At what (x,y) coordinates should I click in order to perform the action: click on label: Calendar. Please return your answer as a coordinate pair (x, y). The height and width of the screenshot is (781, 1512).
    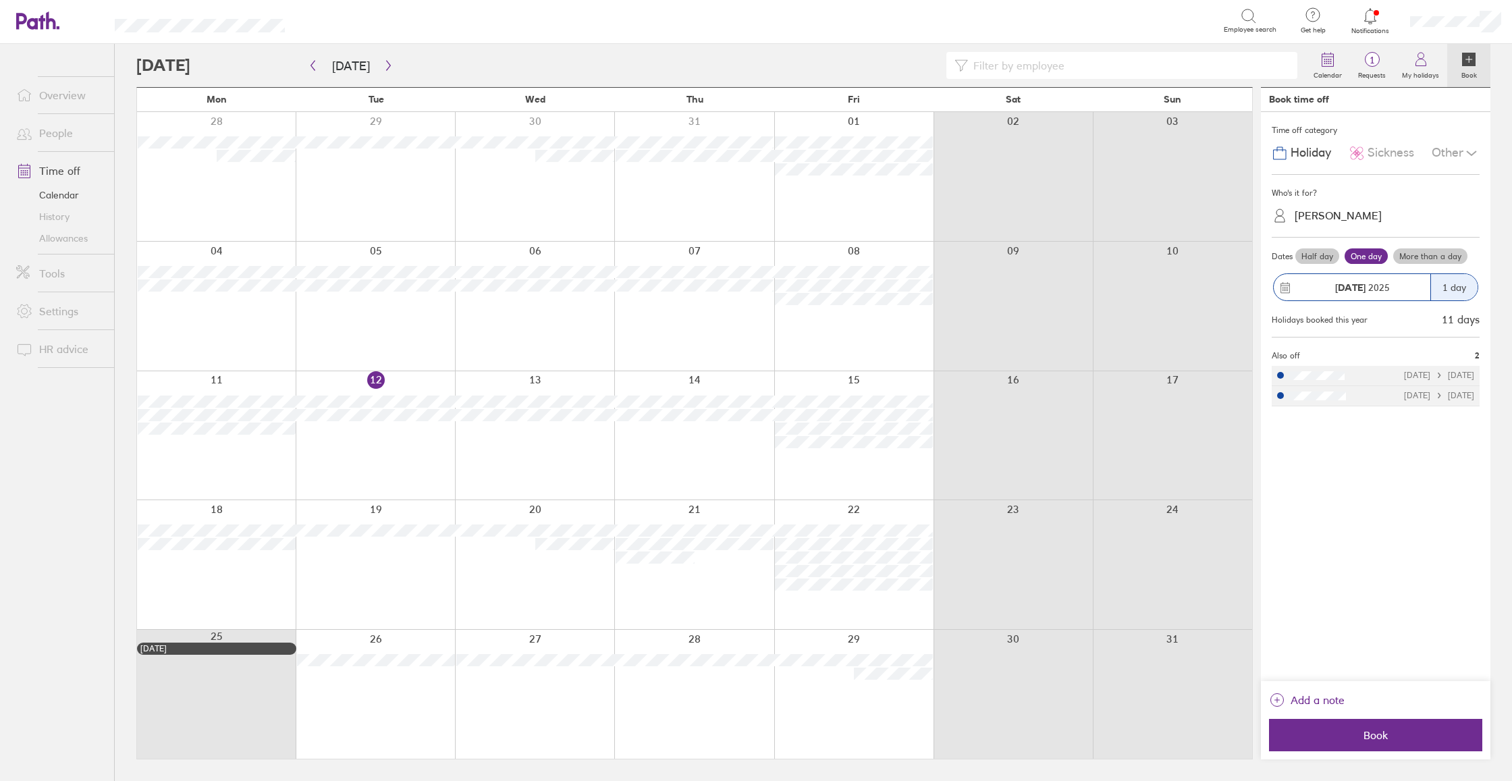
    Looking at the image, I should click on (1327, 74).